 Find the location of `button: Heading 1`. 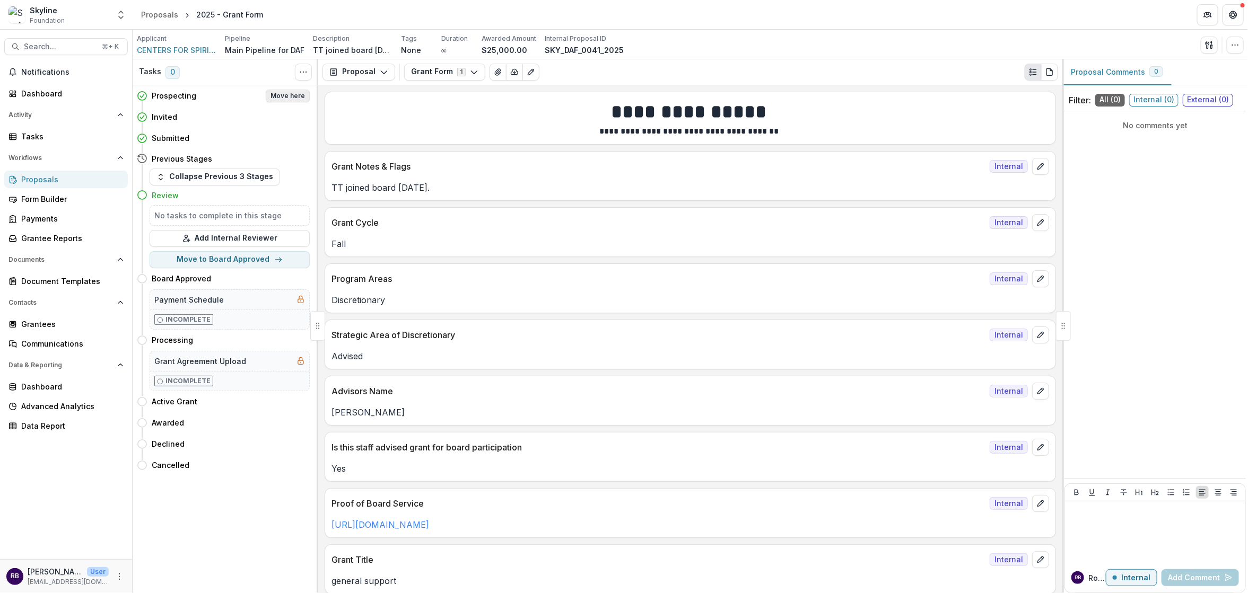

button: Heading 1 is located at coordinates (1139, 493).